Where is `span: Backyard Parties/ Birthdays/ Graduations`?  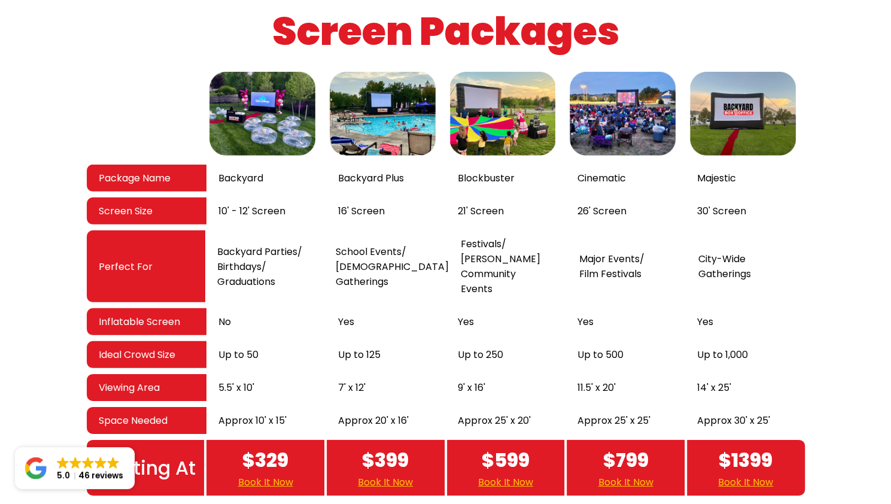
span: Backyard Parties/ Birthdays/ Graduations is located at coordinates (260, 266).